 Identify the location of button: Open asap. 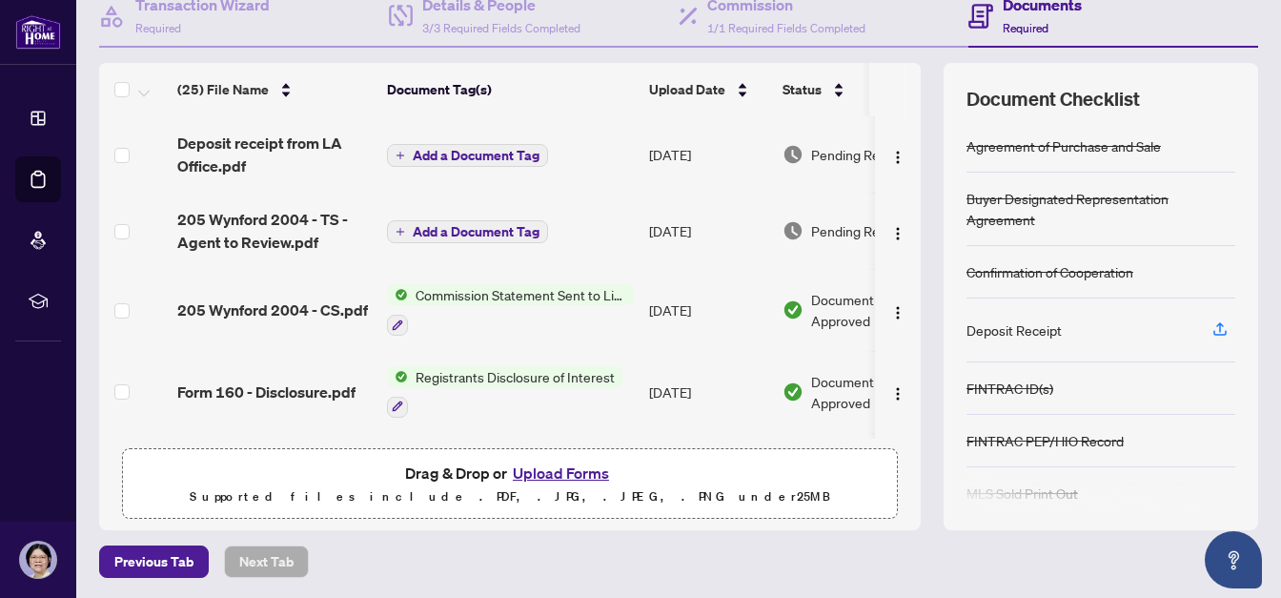
(1233, 560).